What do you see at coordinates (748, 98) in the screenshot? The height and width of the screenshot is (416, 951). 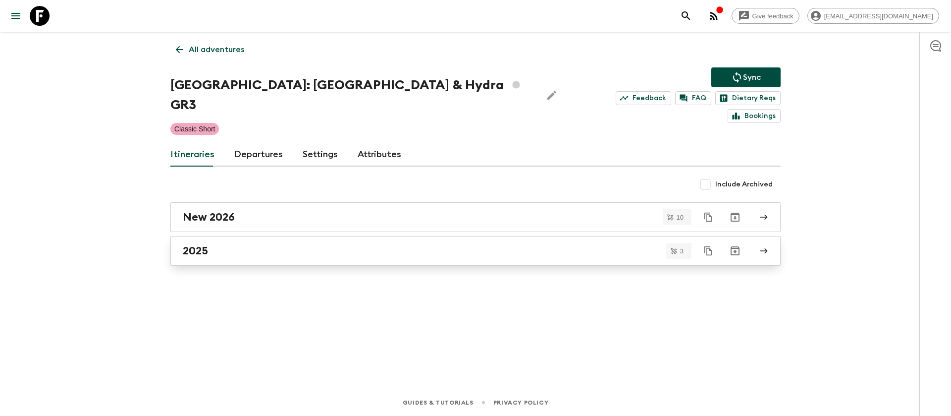 I see `a: Dietary Reqs` at bounding box center [748, 98].